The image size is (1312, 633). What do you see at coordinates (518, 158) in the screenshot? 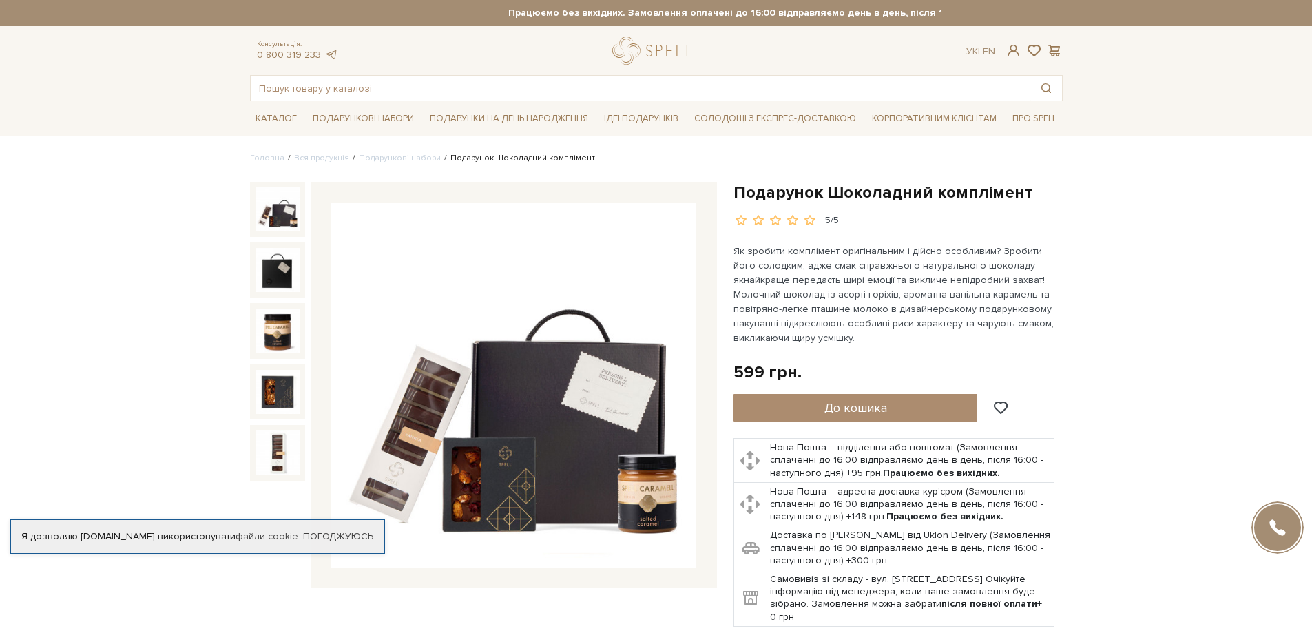
I see `li: Подарунок Шоколадний комплімент` at bounding box center [518, 158].